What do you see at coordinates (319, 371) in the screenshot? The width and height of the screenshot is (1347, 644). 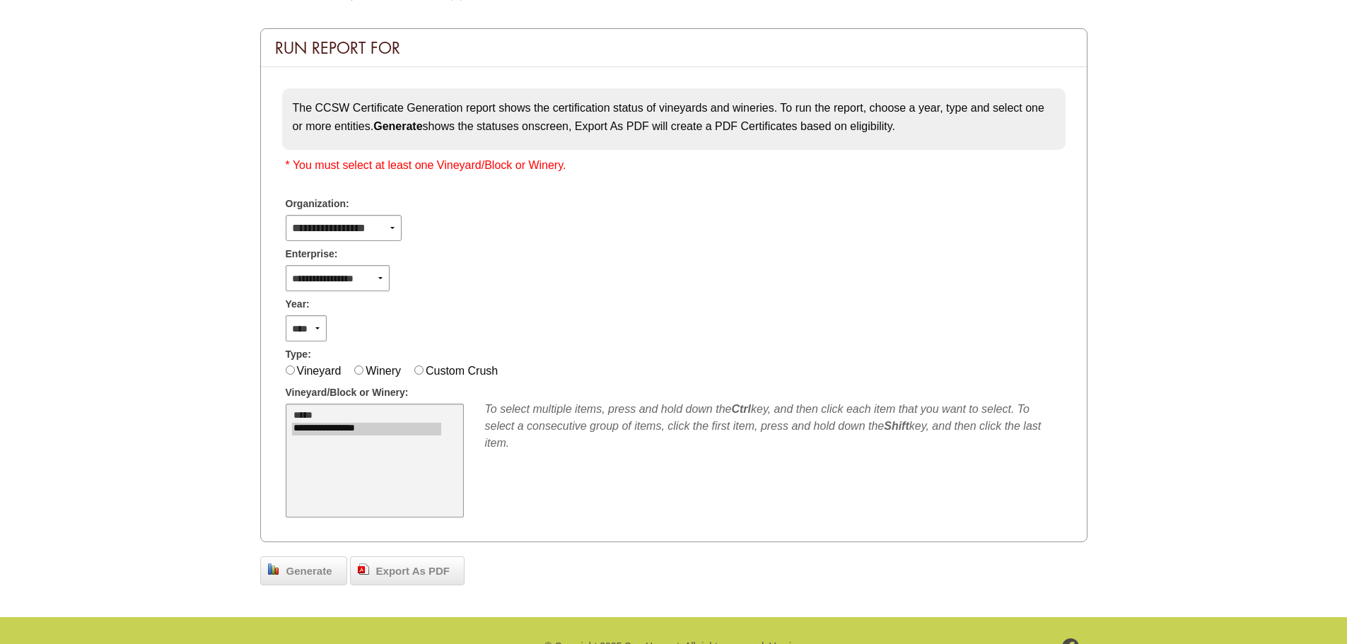 I see `label: Vineyard` at bounding box center [319, 371].